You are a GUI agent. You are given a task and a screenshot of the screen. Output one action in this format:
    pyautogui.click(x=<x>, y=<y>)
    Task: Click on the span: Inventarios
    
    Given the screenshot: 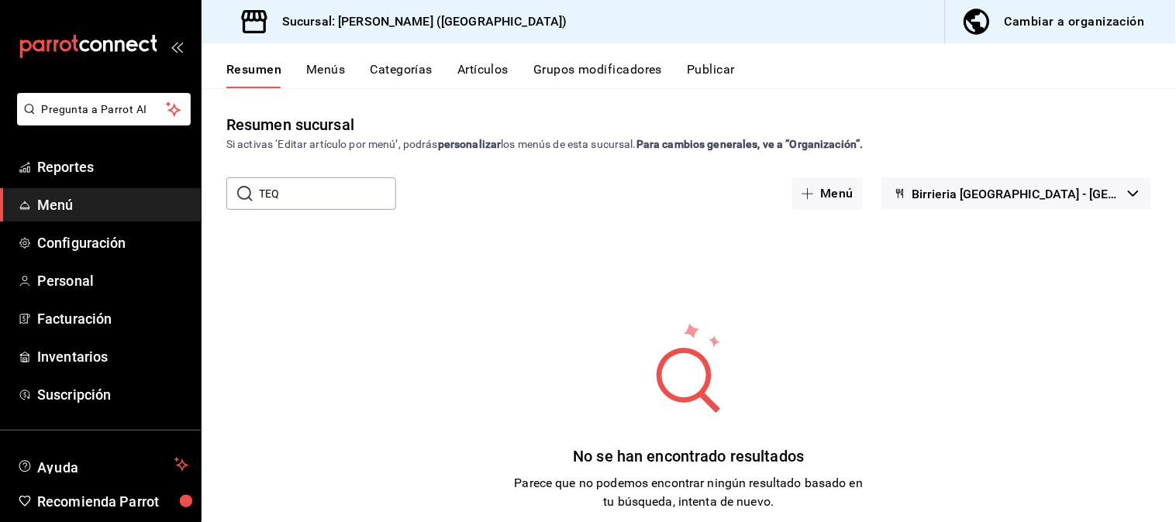 What is the action you would take?
    pyautogui.click(x=112, y=357)
    